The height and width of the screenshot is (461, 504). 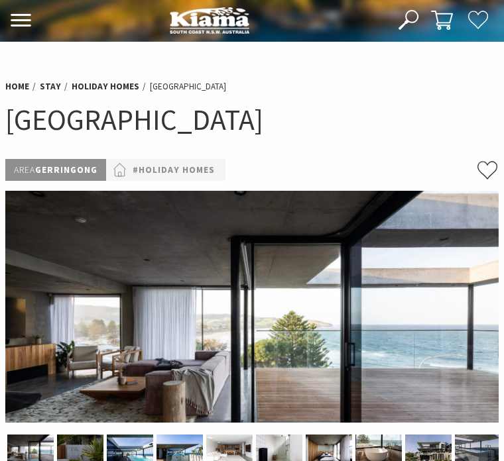 I want to click on a: #Holiday Homes, so click(x=174, y=170).